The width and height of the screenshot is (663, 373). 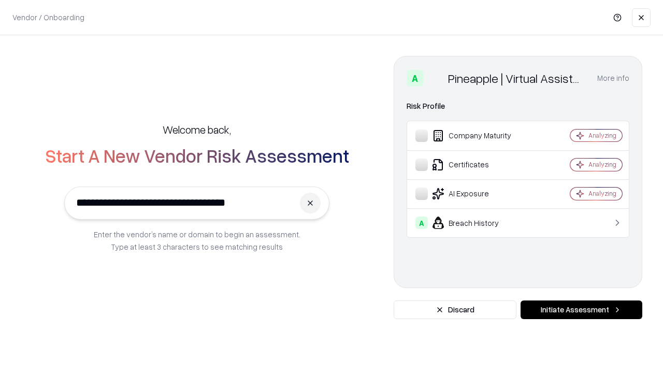 What do you see at coordinates (197, 155) in the screenshot?
I see `h2: Start A New Vendor Risk Assessment` at bounding box center [197, 155].